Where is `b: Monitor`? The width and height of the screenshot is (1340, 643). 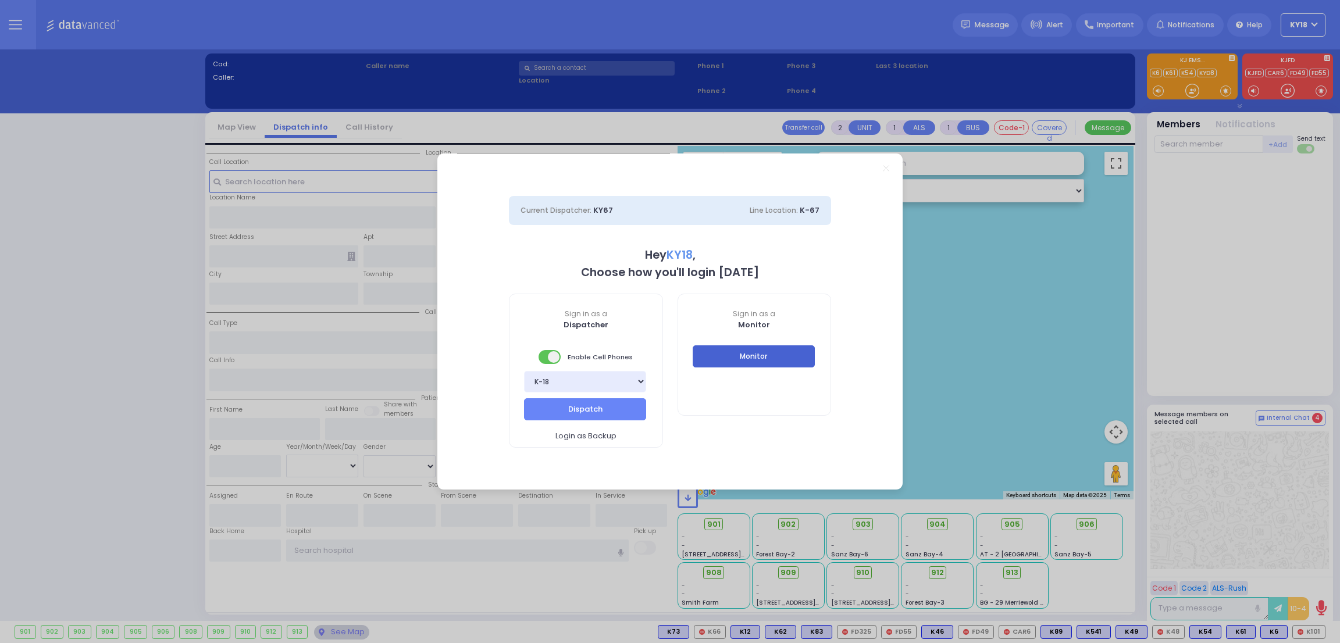 b: Monitor is located at coordinates (754, 325).